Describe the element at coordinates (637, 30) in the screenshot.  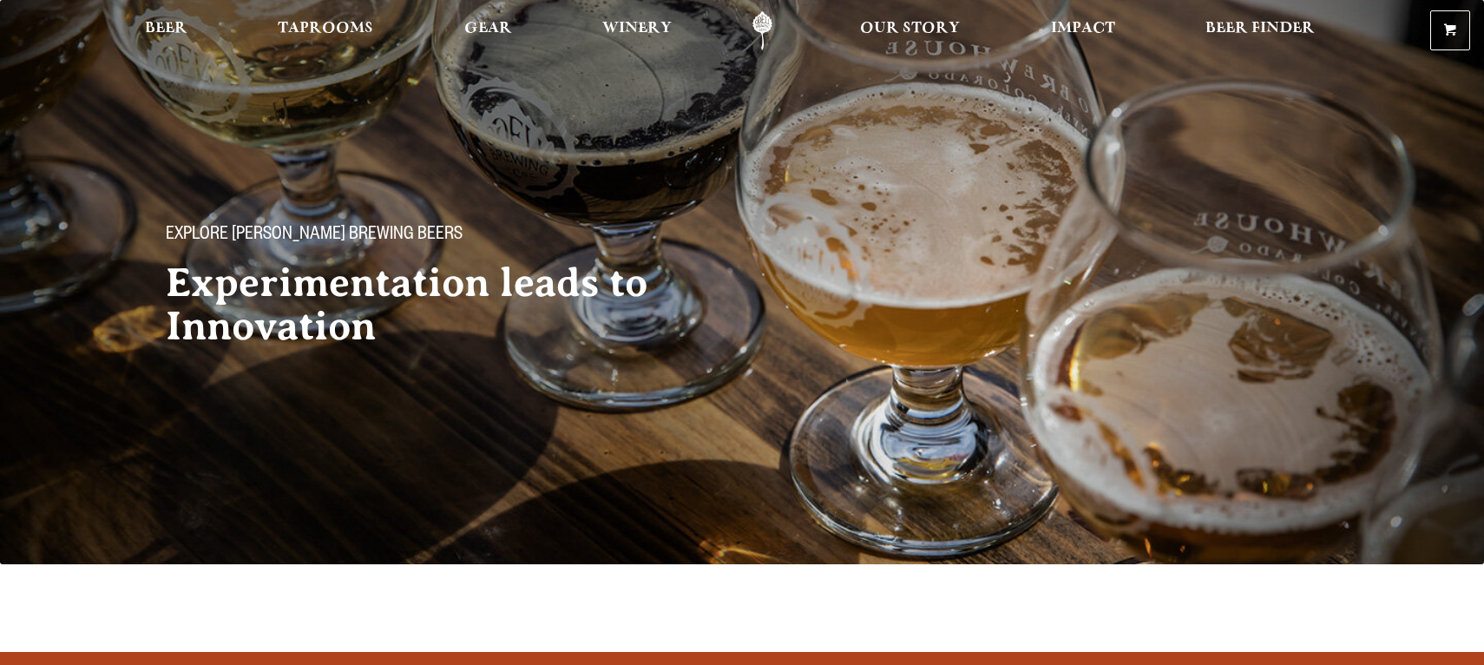
I see `a: Winery` at that location.